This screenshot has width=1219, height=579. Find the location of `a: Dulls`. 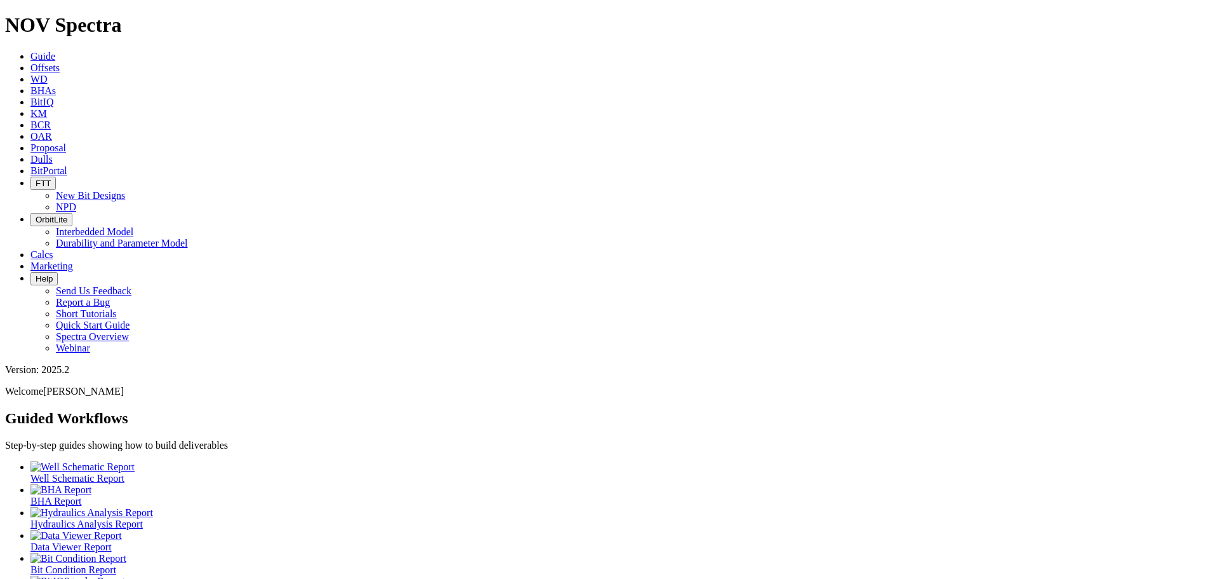

a: Dulls is located at coordinates (41, 159).